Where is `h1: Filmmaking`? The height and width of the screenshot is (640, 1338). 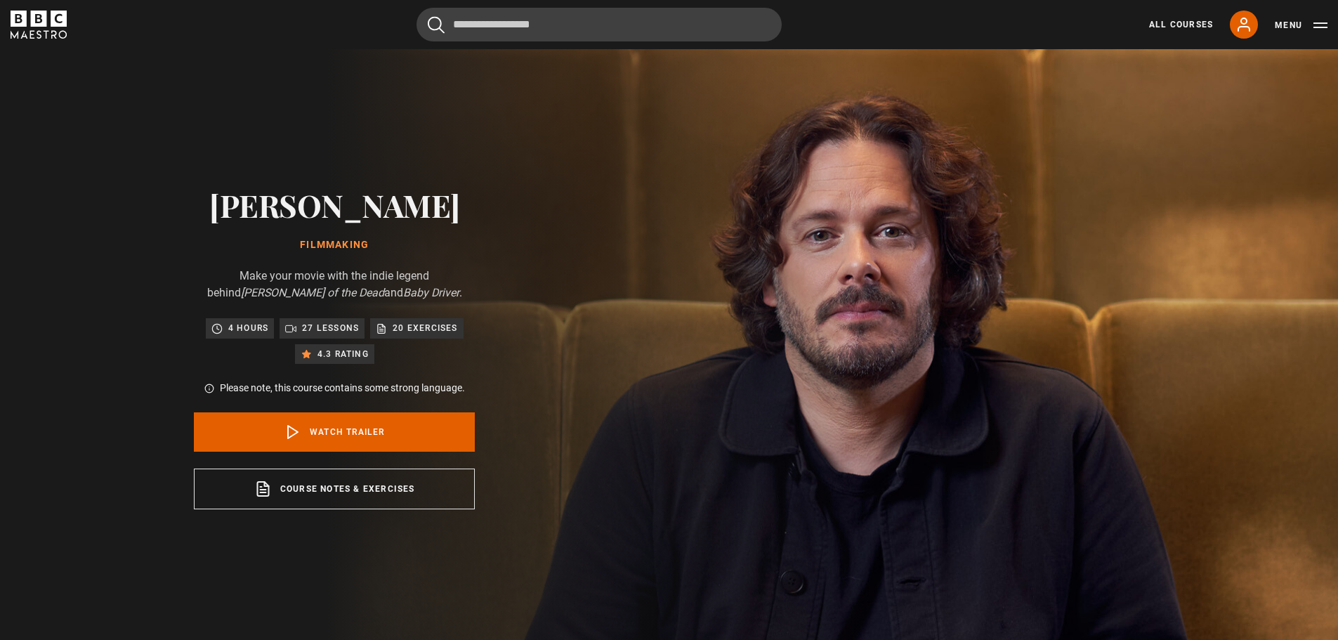
h1: Filmmaking is located at coordinates (334, 245).